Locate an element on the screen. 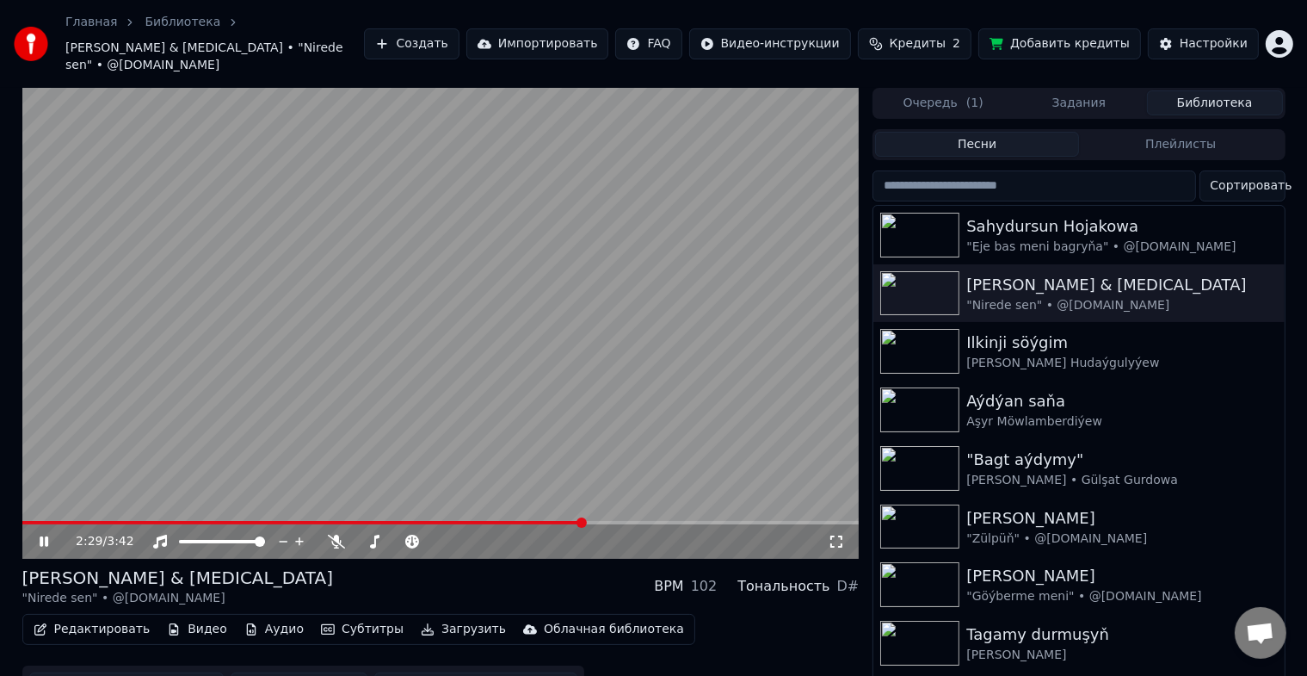  span: 2 is located at coordinates (956, 44).